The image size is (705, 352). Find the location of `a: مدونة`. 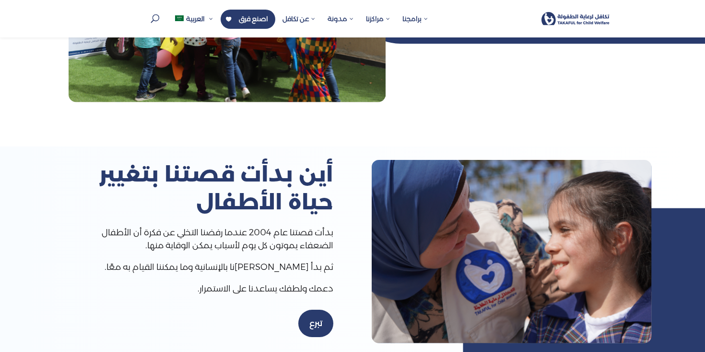

a: مدونة is located at coordinates (341, 24).